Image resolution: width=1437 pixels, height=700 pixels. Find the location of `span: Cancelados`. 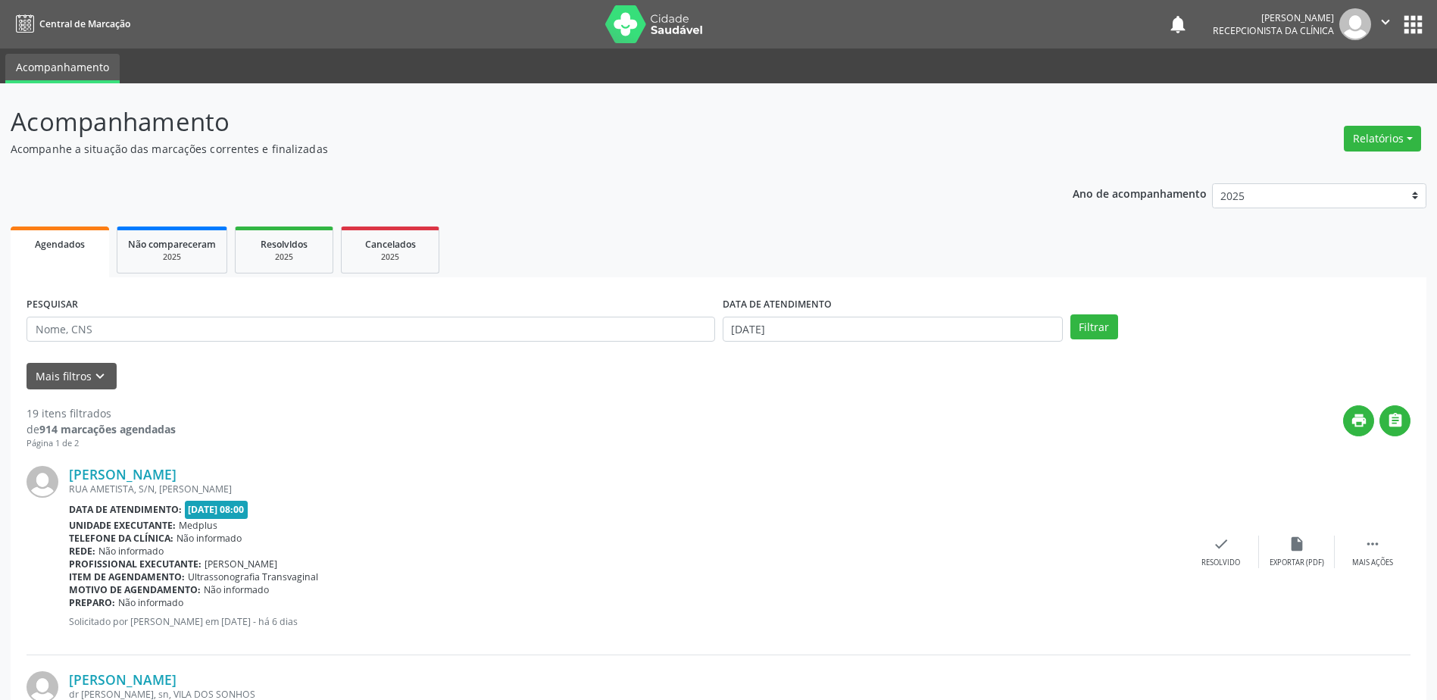

span: Cancelados is located at coordinates (390, 244).